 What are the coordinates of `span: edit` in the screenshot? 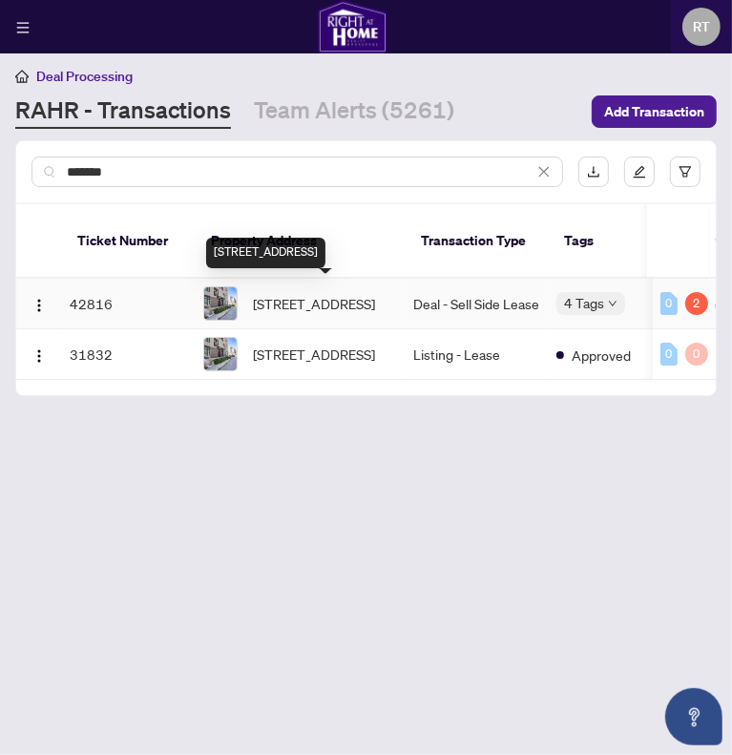 It's located at (639, 172).